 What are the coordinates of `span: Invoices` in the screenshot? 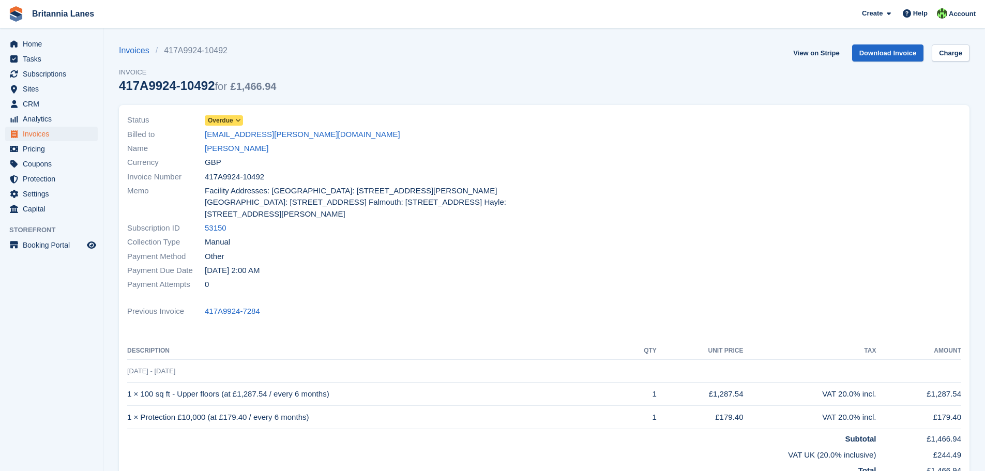 It's located at (54, 134).